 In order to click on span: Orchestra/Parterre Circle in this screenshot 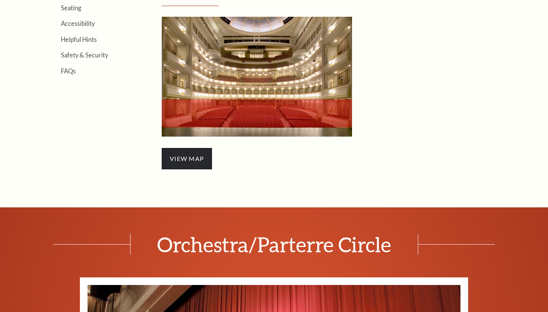, I will do `click(274, 244)`.